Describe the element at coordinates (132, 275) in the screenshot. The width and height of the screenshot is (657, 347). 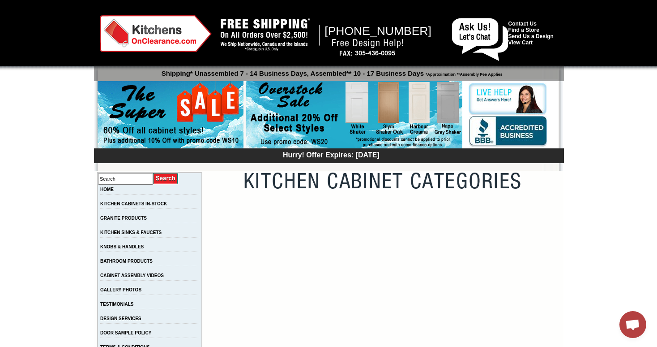
I see `a: CABINET ASSEMBLY VIDEOS` at that location.